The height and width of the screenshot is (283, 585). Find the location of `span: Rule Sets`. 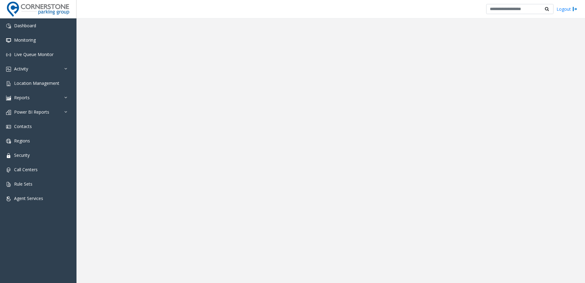

span: Rule Sets is located at coordinates (23, 183).